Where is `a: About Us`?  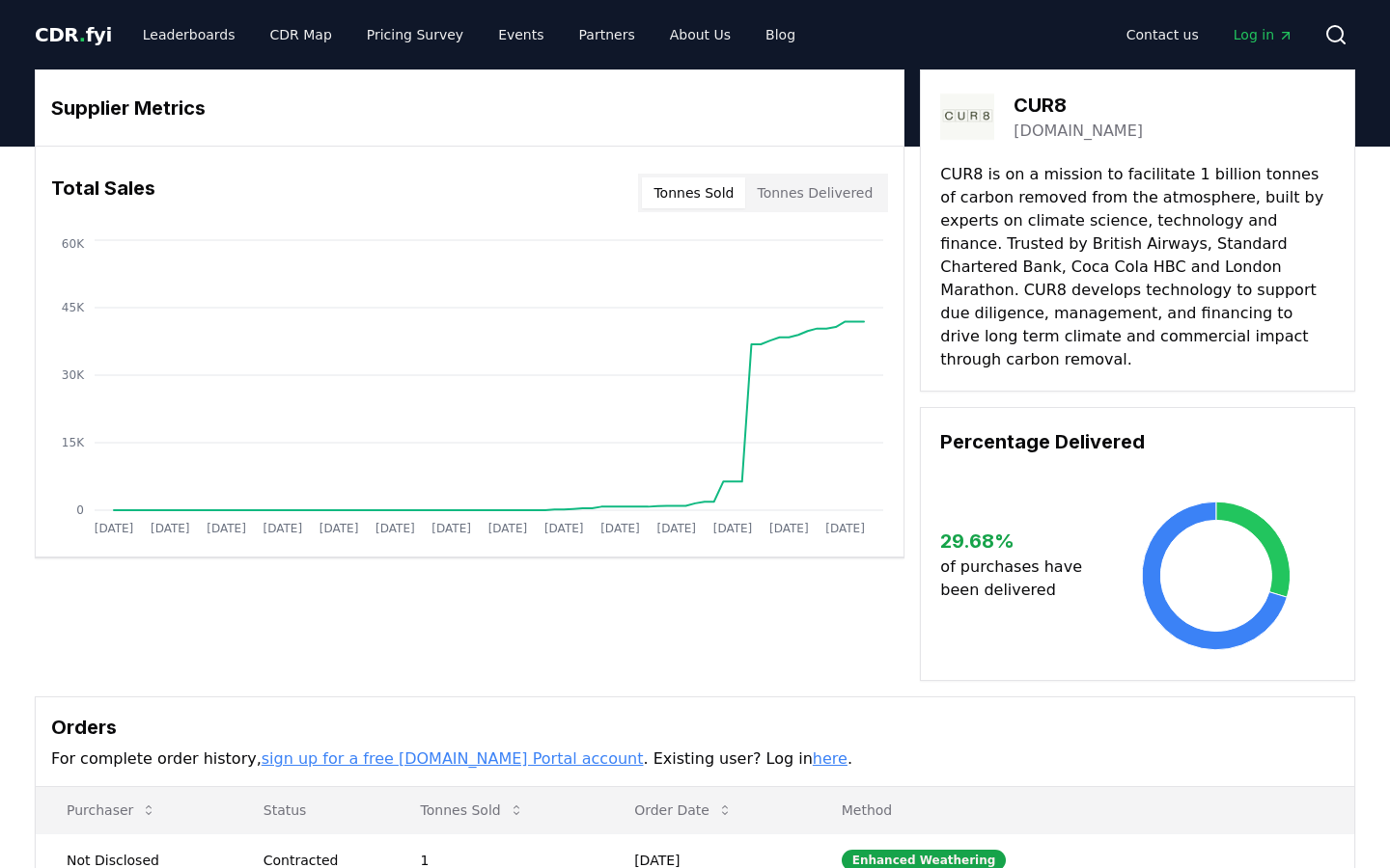
a: About Us is located at coordinates (699, 34).